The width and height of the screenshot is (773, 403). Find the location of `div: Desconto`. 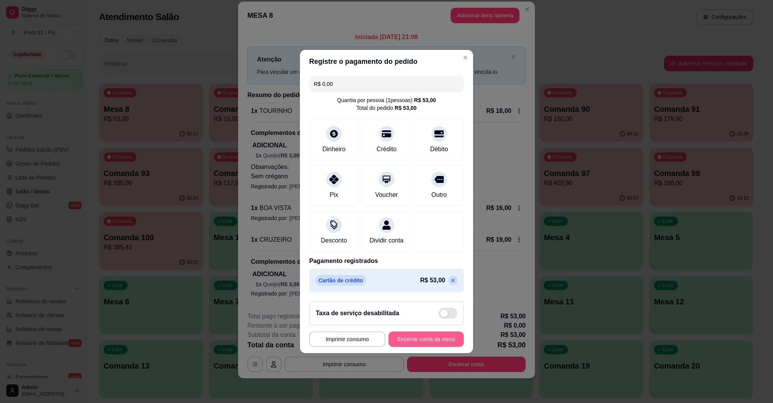

div: Desconto is located at coordinates (334, 240).